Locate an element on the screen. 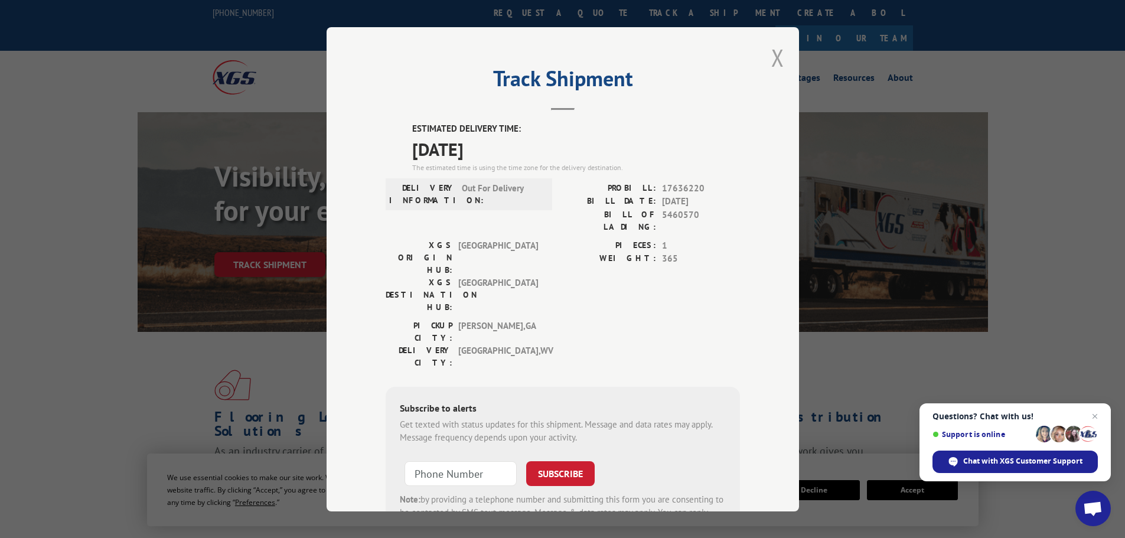 The height and width of the screenshot is (538, 1125). label: BILL OF LADING: is located at coordinates (609, 220).